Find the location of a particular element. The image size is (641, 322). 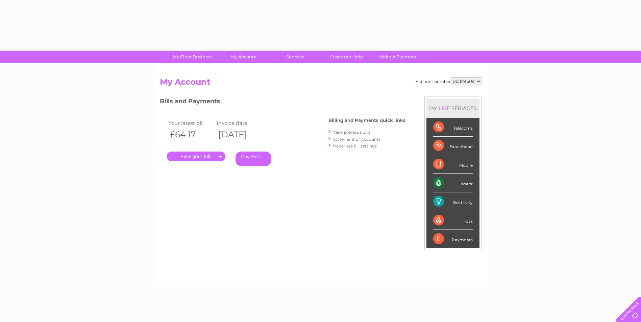

a: Make A Payment is located at coordinates (398, 57).